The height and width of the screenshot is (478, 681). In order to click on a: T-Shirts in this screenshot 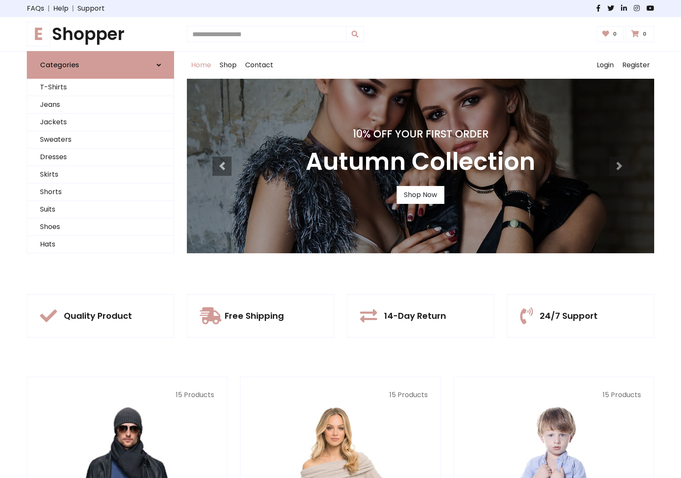, I will do `click(100, 87)`.